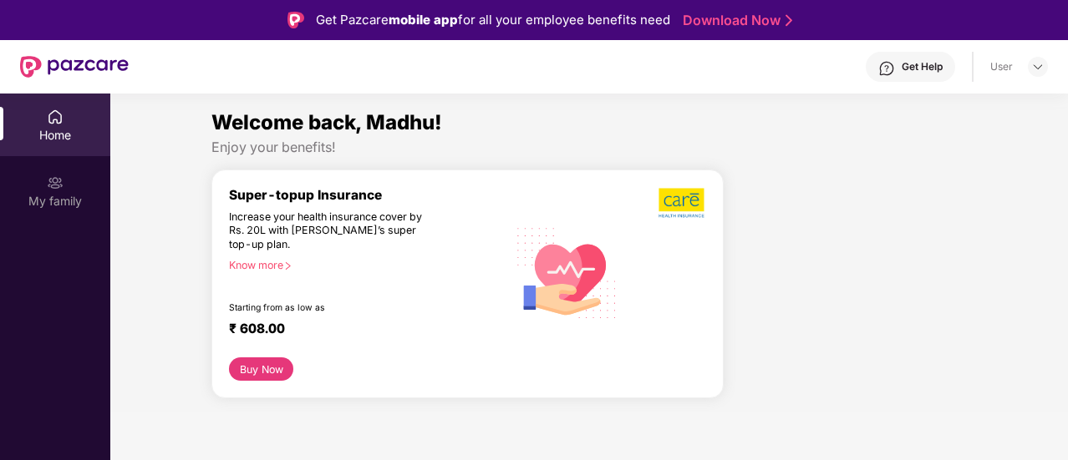 The height and width of the screenshot is (460, 1068). Describe the element at coordinates (921, 67) in the screenshot. I see `div: Get Help` at that location.